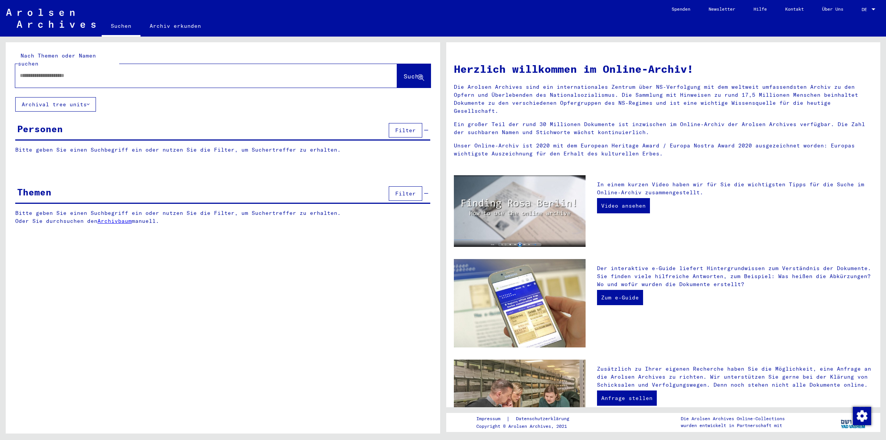 The height and width of the screenshot is (440, 886). What do you see at coordinates (623, 206) in the screenshot?
I see `a: Video ansehen` at bounding box center [623, 206].